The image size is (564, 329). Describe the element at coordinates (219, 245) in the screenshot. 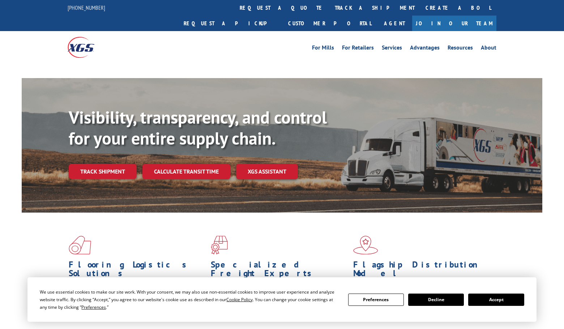

I see `img: xgs-icon-focused-on-flooring-red` at that location.